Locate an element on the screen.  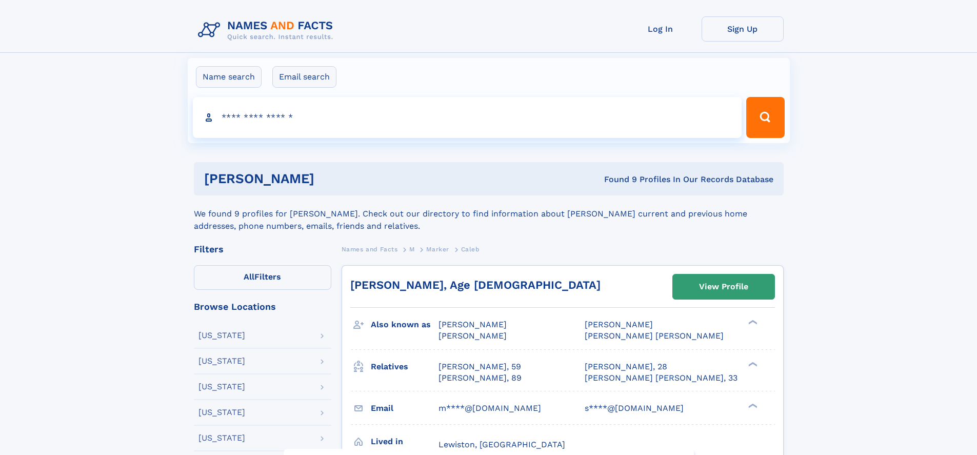
h3: Also known as is located at coordinates (404, 325).